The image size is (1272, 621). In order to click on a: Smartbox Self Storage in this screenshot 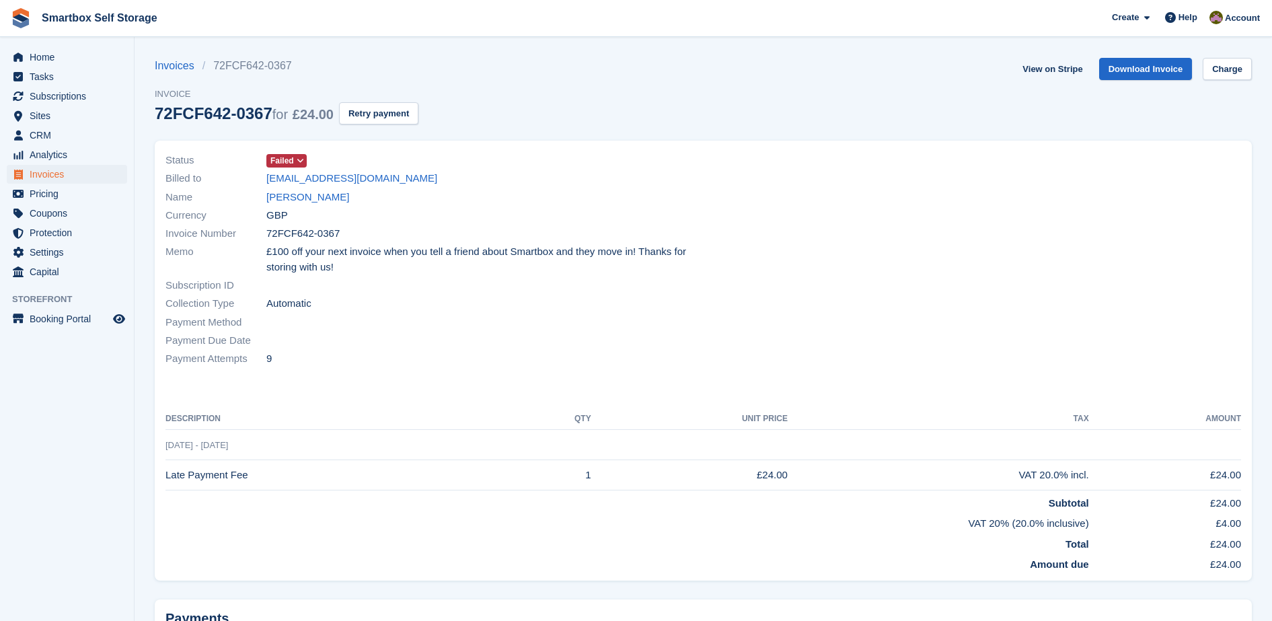, I will do `click(100, 17)`.